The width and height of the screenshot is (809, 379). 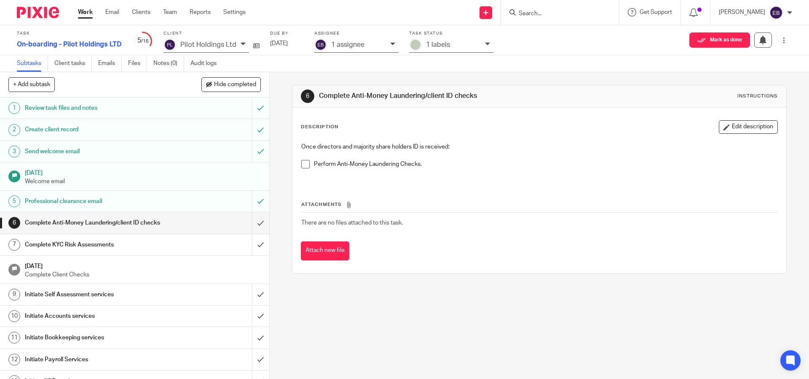 I want to click on div: 1, so click(x=14, y=108).